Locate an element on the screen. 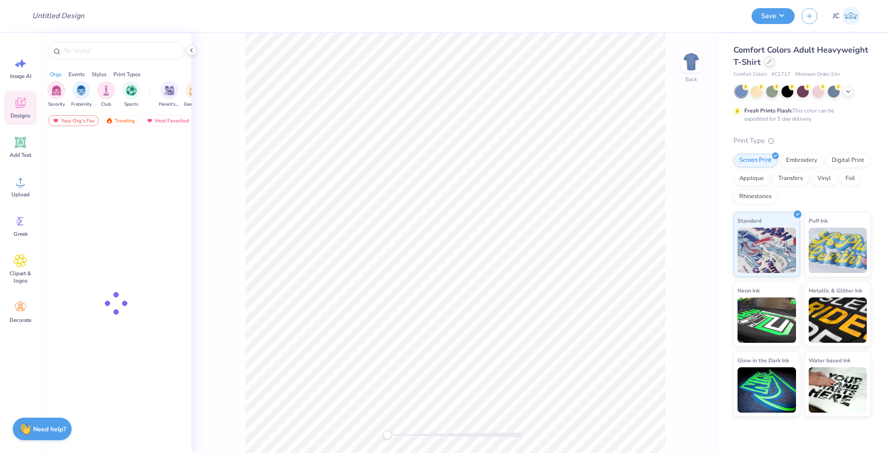 The image size is (889, 453). div: Back is located at coordinates (691, 79).